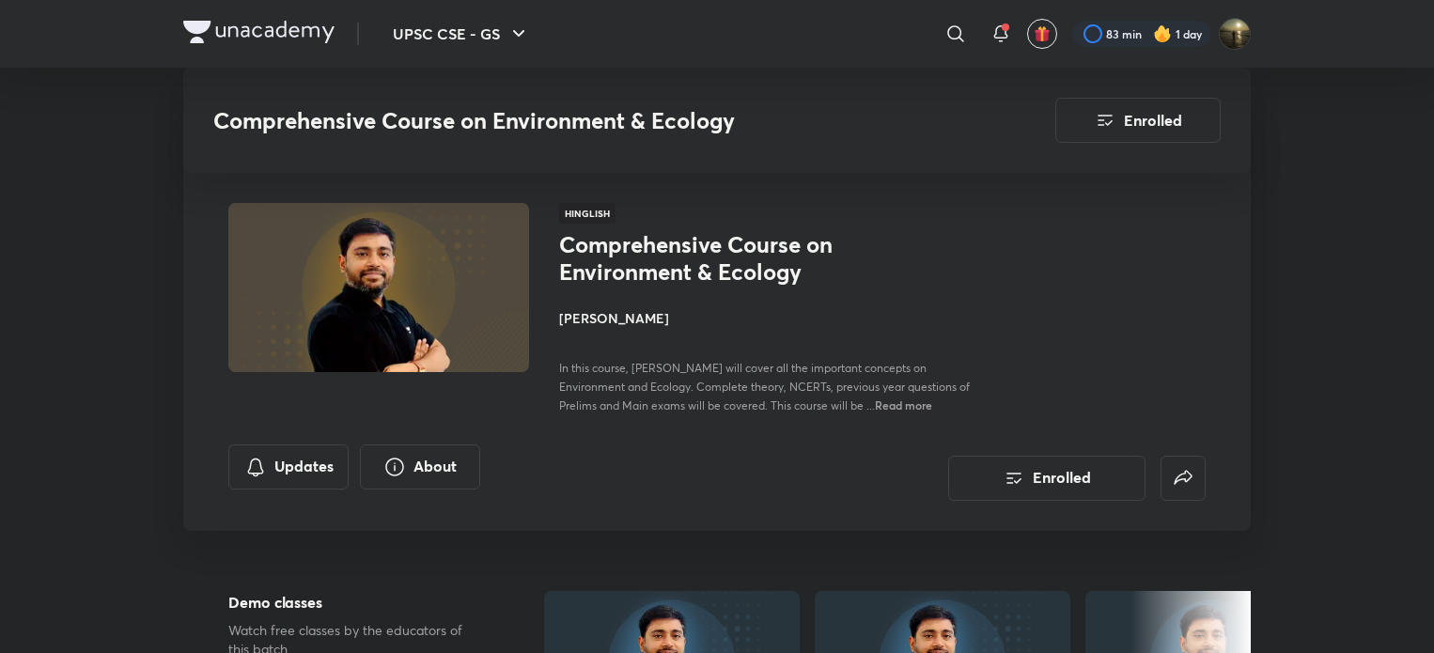  Describe the element at coordinates (903, 405) in the screenshot. I see `span: Read more` at that location.